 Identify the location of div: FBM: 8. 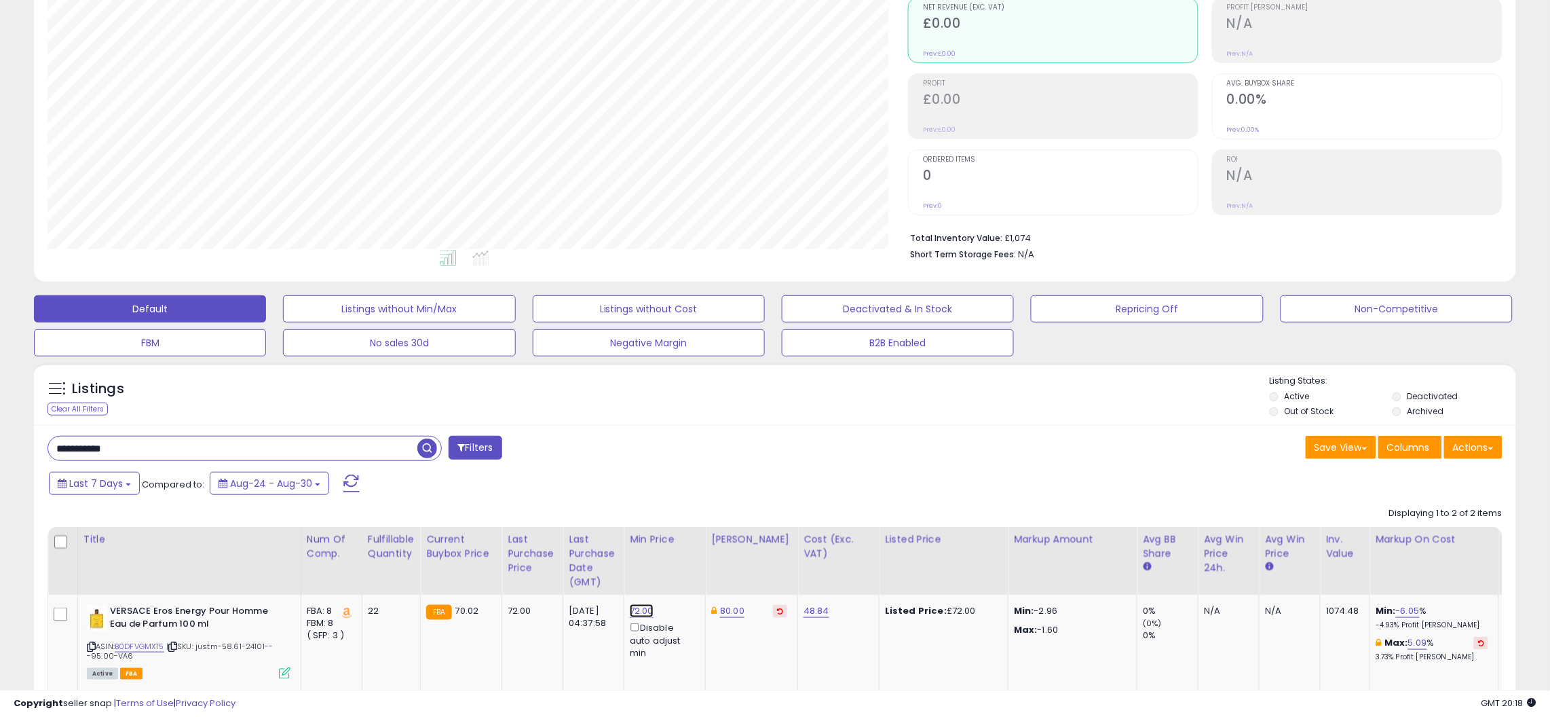
(329, 623).